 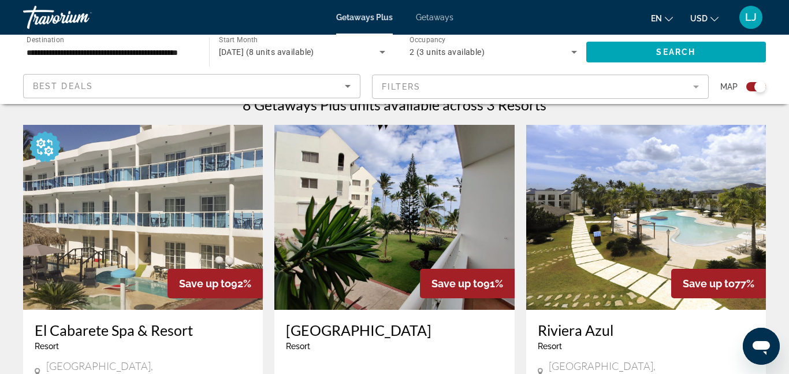 I want to click on button: Change language, so click(x=662, y=18).